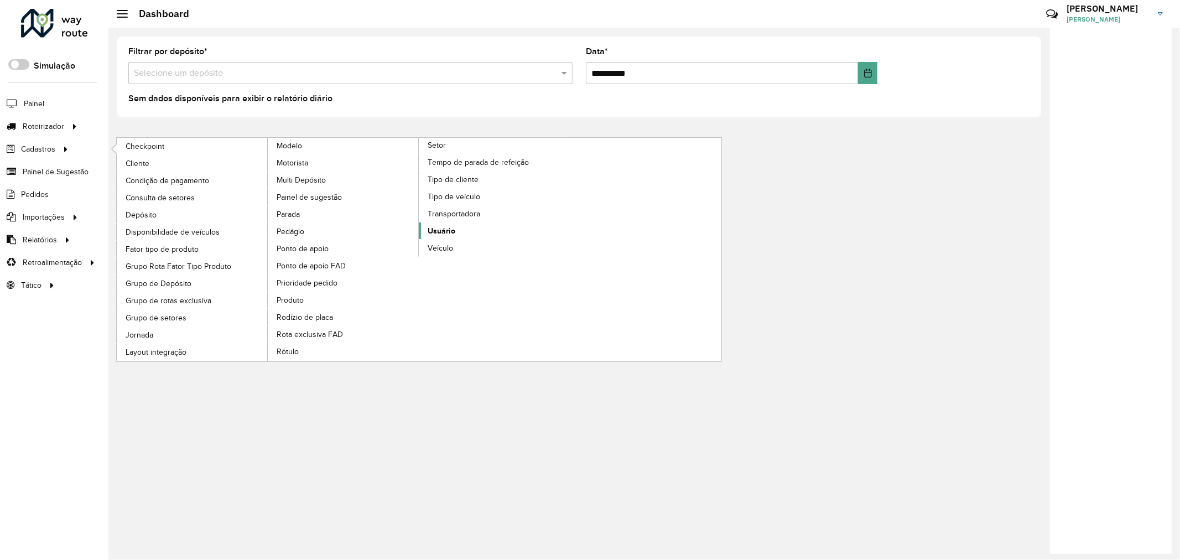 This screenshot has height=560, width=1180. What do you see at coordinates (344, 334) in the screenshot?
I see `a: Rota exclusiva FAD` at bounding box center [344, 334].